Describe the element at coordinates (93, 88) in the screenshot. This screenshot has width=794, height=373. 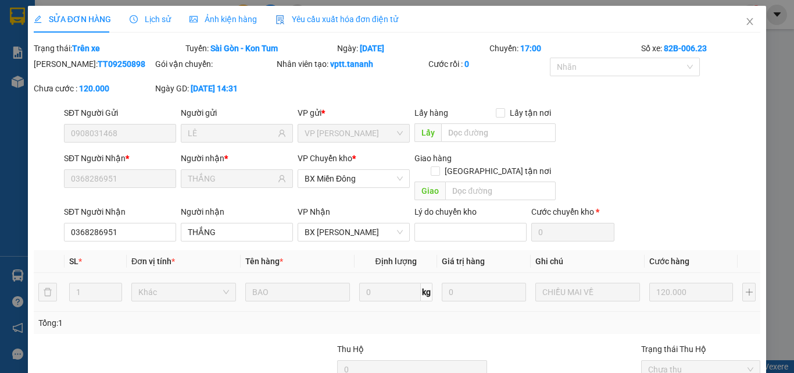
I see `div: Chưa cước :` at that location.